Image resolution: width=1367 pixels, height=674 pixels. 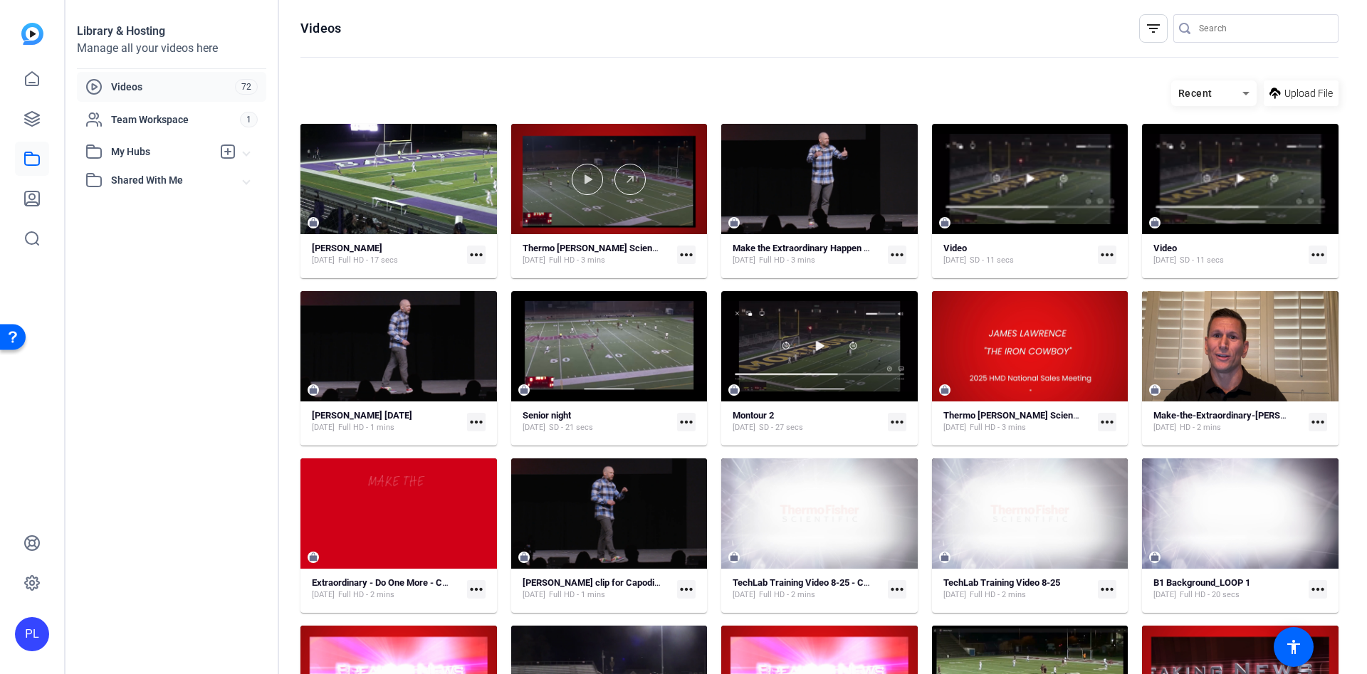 I want to click on input: Search, so click(x=1263, y=28).